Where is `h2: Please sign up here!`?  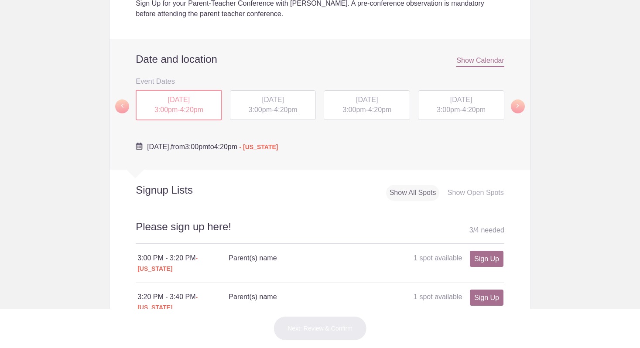
h2: Please sign up here! is located at coordinates (320, 232).